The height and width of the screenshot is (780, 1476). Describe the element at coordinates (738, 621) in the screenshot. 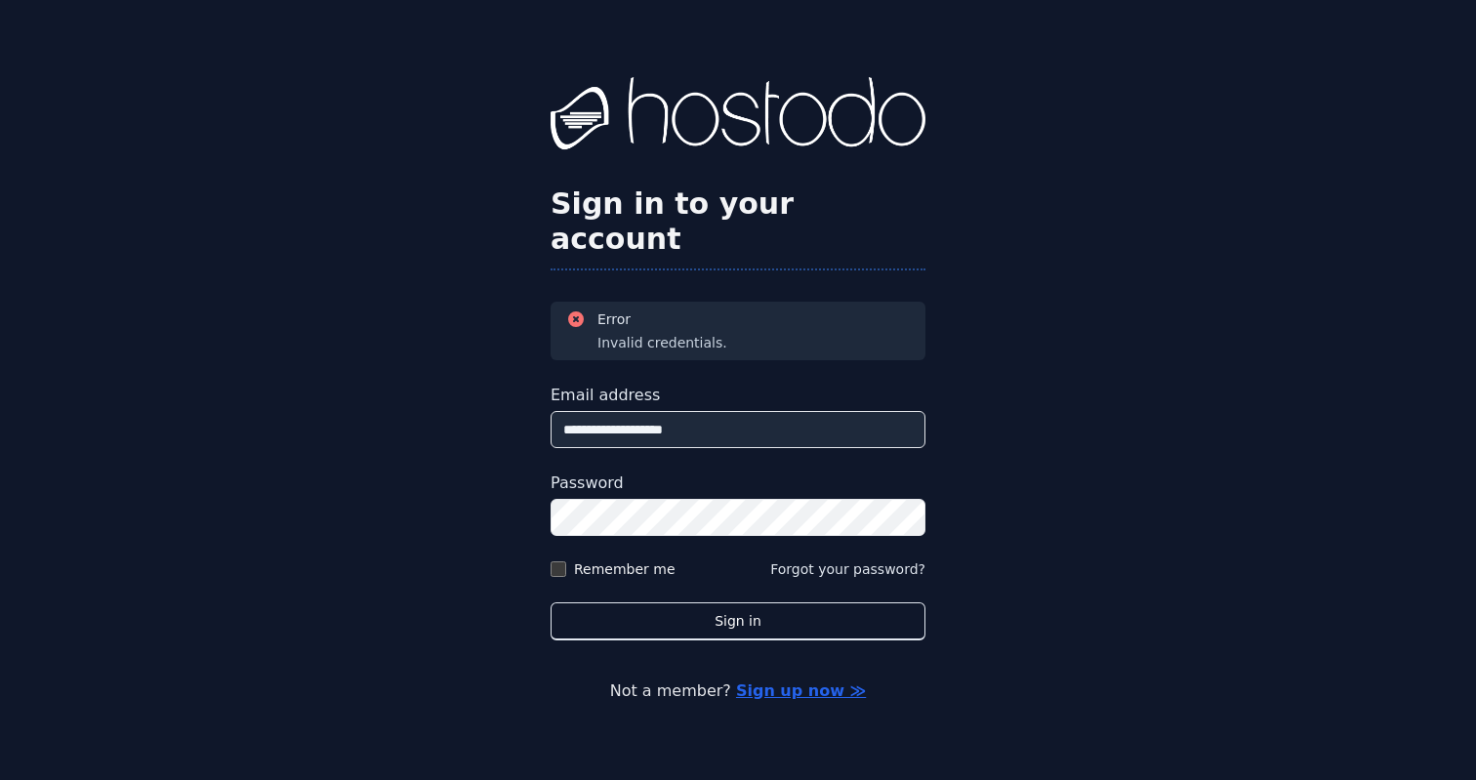

I see `button: Sign in` at that location.